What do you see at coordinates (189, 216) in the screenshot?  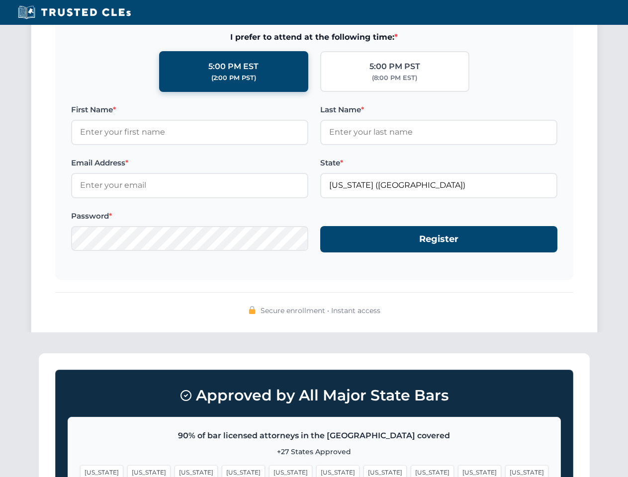 I see `label: Password` at bounding box center [189, 216].